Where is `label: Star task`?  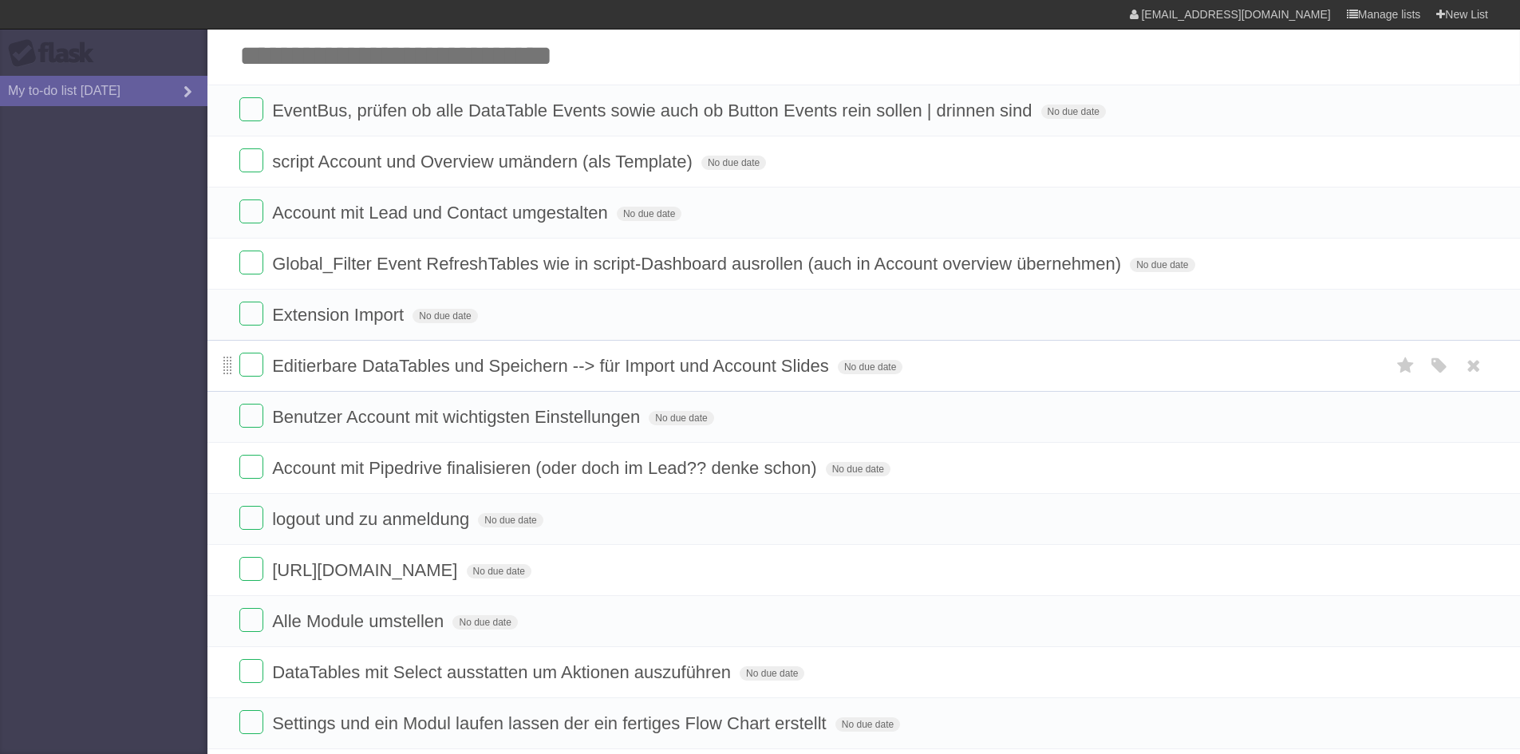
label: Star task is located at coordinates (1406, 366).